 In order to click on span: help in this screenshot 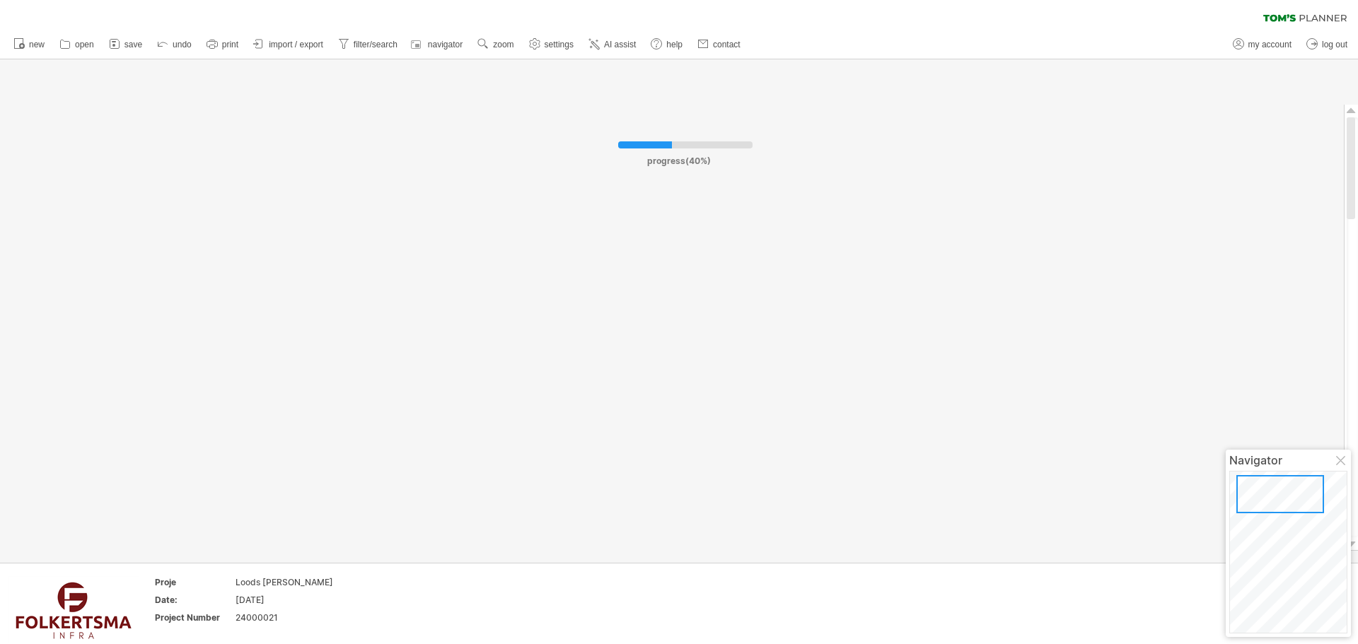, I will do `click(674, 45)`.